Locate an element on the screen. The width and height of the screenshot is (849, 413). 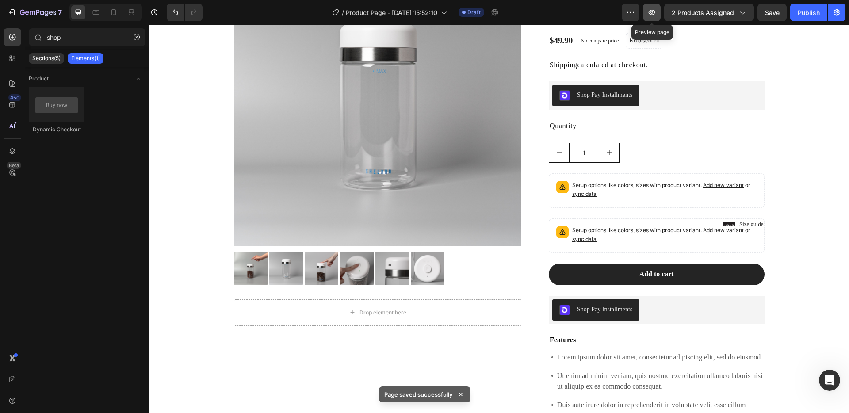
button: Start recording is located at coordinates (60, 293).